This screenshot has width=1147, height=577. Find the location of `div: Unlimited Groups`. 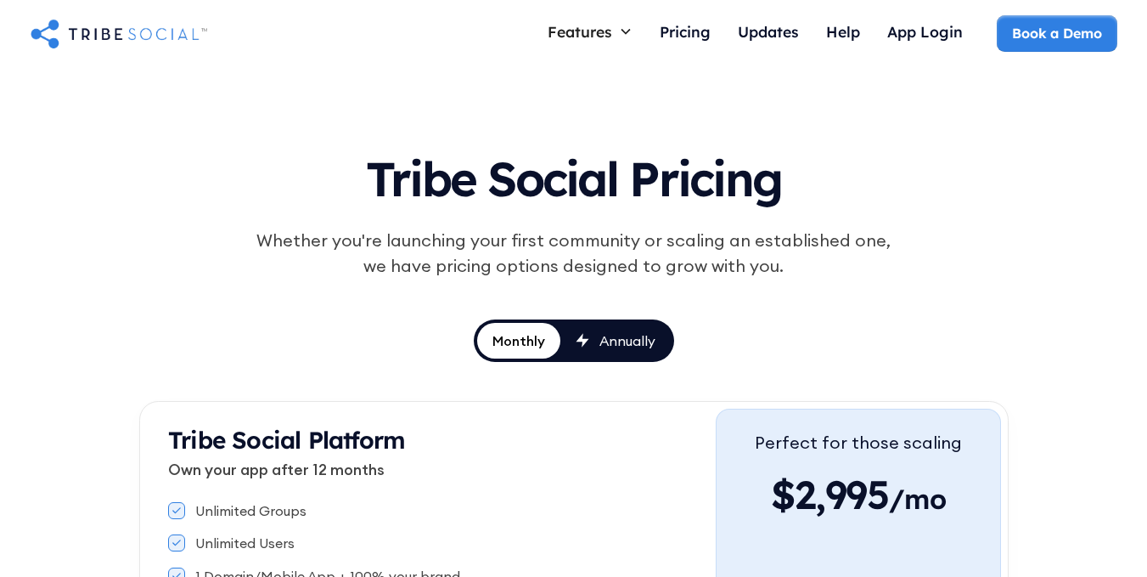

div: Unlimited Groups is located at coordinates (251, 510).